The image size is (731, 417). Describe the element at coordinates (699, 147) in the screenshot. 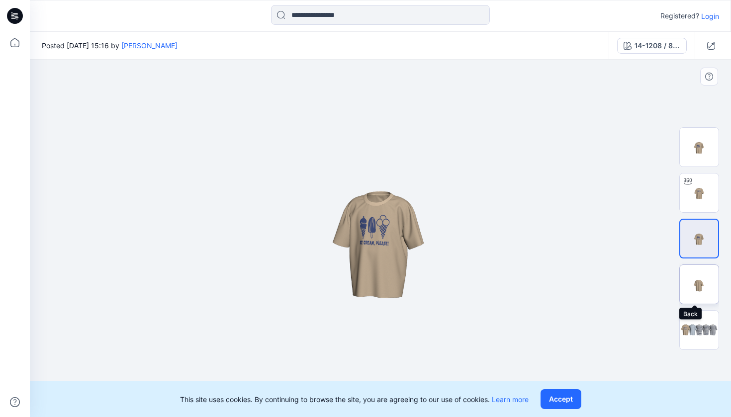

I see `img: Preview` at that location.